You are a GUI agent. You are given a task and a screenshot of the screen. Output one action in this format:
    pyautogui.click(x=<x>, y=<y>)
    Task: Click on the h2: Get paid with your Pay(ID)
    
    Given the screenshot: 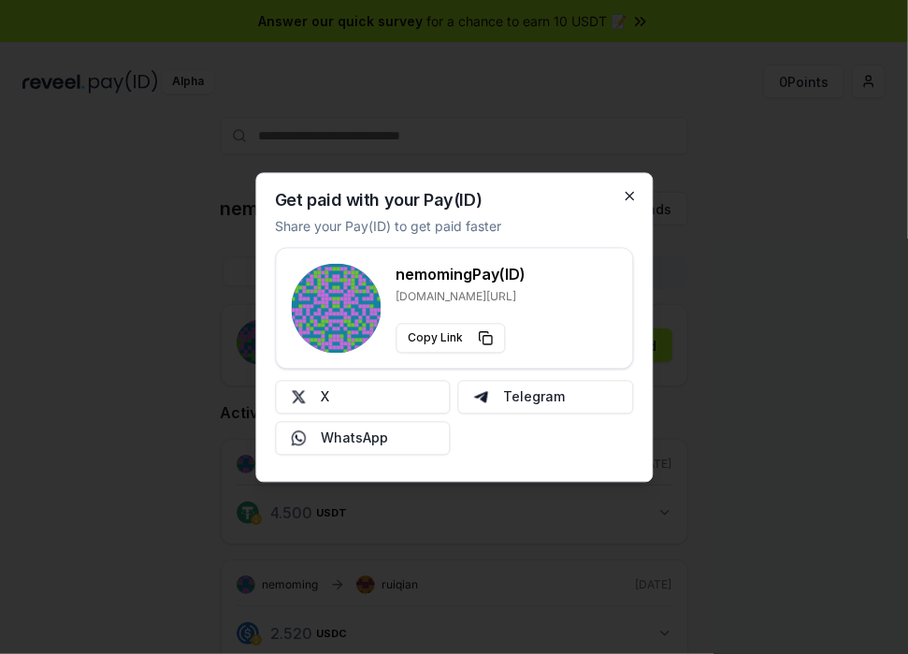 What is the action you would take?
    pyautogui.click(x=378, y=200)
    